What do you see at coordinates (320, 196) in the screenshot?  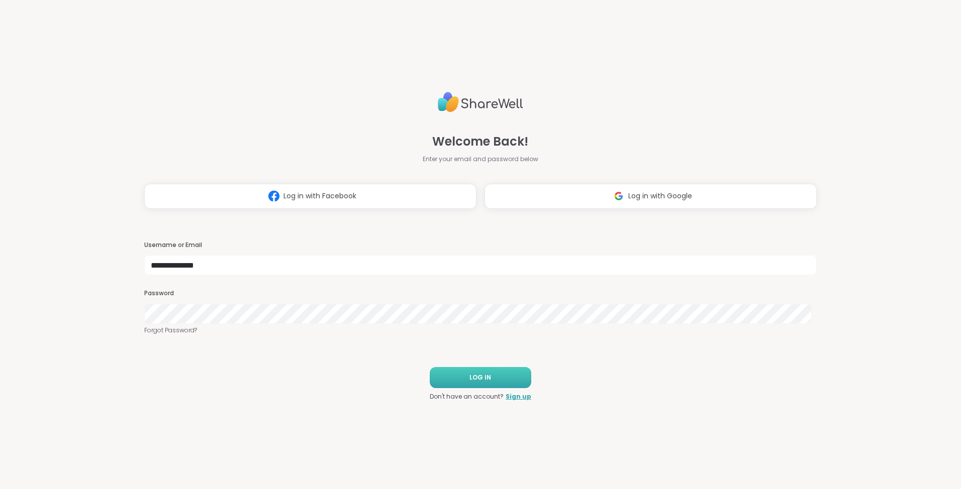 I see `span: Log in with Facebook` at bounding box center [320, 196].